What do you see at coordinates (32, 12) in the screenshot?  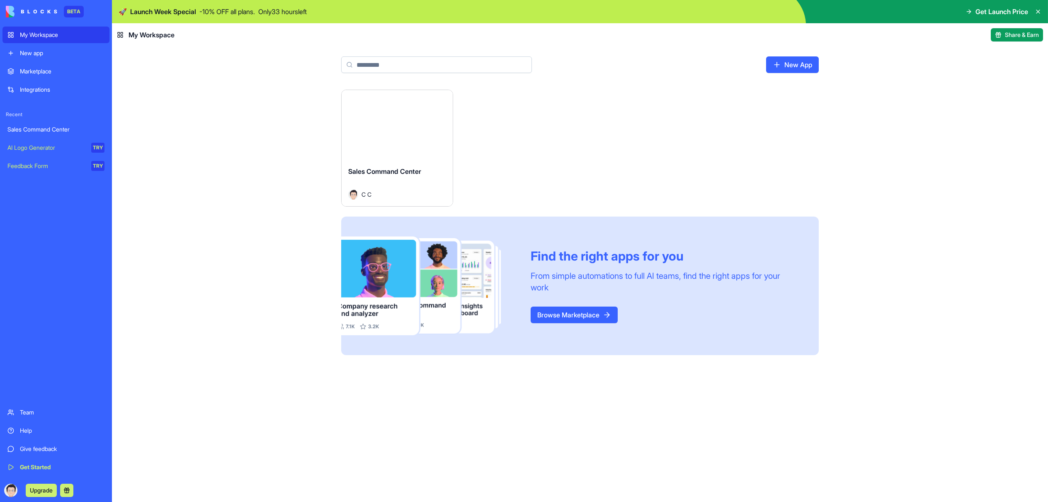 I see `img: logo` at bounding box center [32, 12].